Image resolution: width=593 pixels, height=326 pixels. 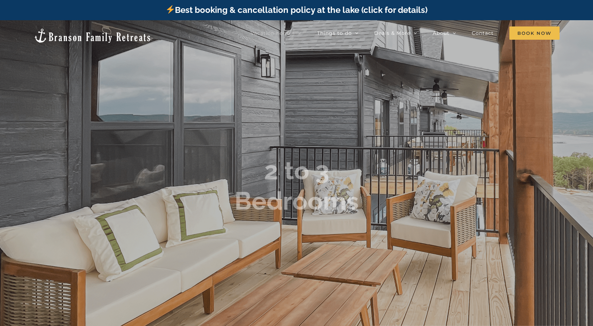 What do you see at coordinates (335, 33) in the screenshot?
I see `span: Things to do` at bounding box center [335, 33].